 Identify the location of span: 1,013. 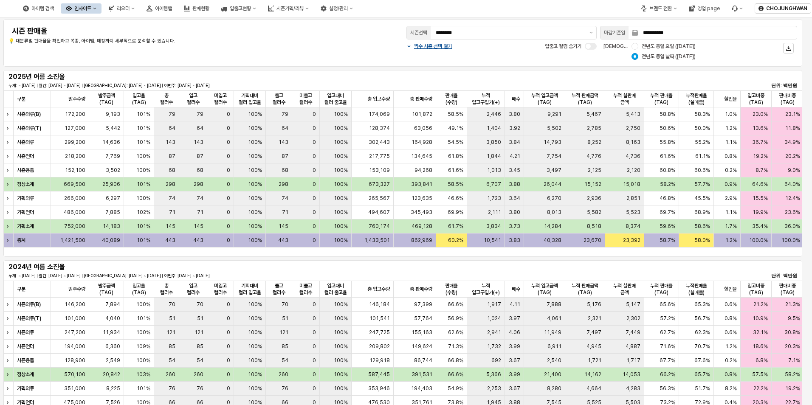
(494, 170).